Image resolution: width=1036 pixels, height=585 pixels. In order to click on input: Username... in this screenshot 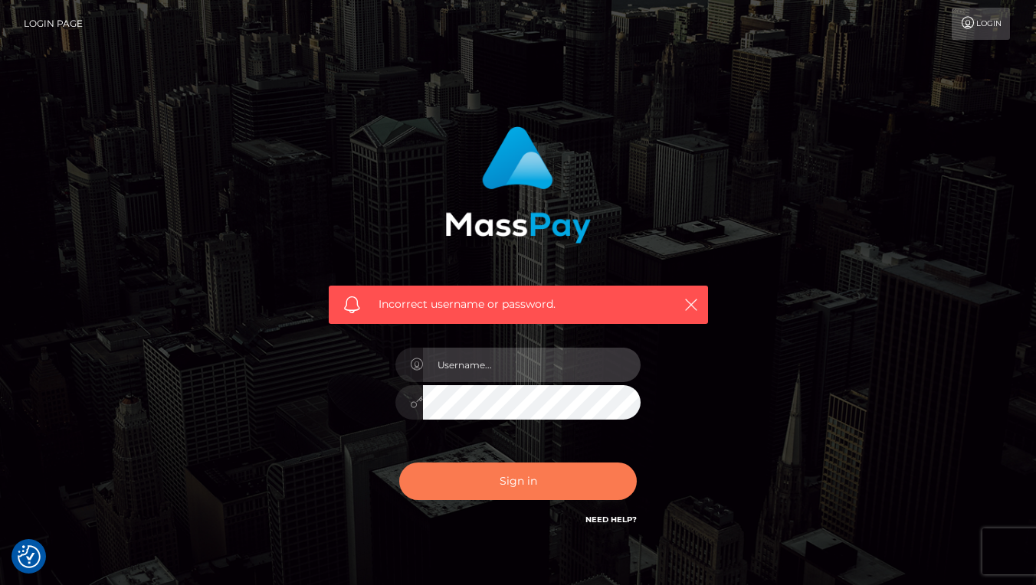, I will do `click(532, 365)`.